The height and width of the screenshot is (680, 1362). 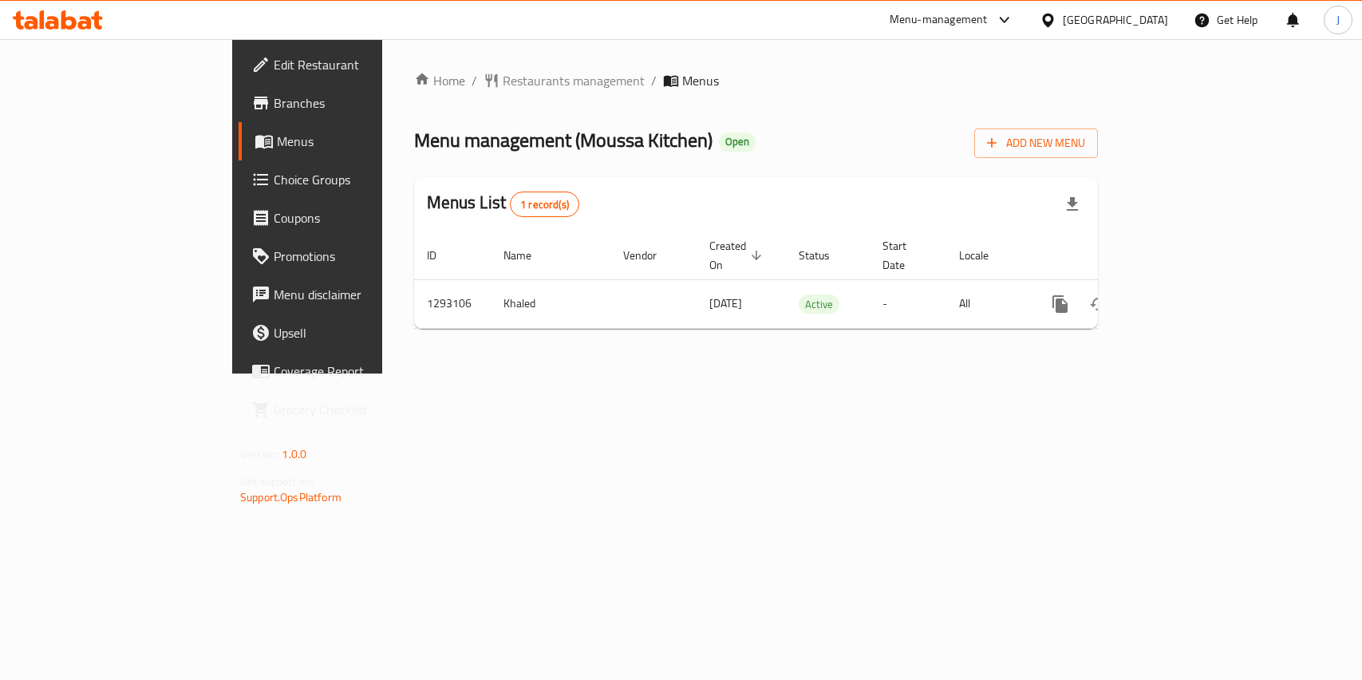 What do you see at coordinates (360, 294) in the screenshot?
I see `span: Menu disclaimer` at bounding box center [360, 294].